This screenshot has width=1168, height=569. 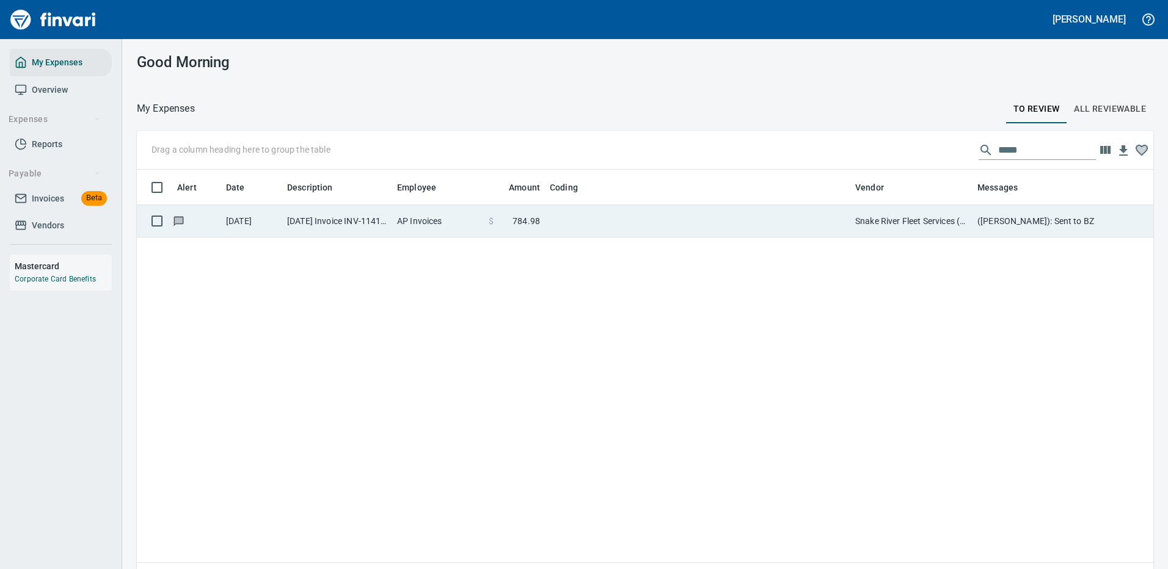 I want to click on a: InvoicesBeta, so click(x=60, y=199).